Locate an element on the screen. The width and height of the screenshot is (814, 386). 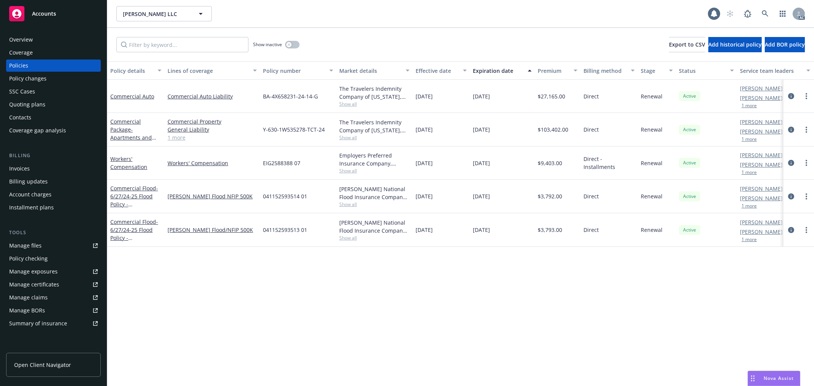
div: Coverage gap analysis is located at coordinates (37, 131).